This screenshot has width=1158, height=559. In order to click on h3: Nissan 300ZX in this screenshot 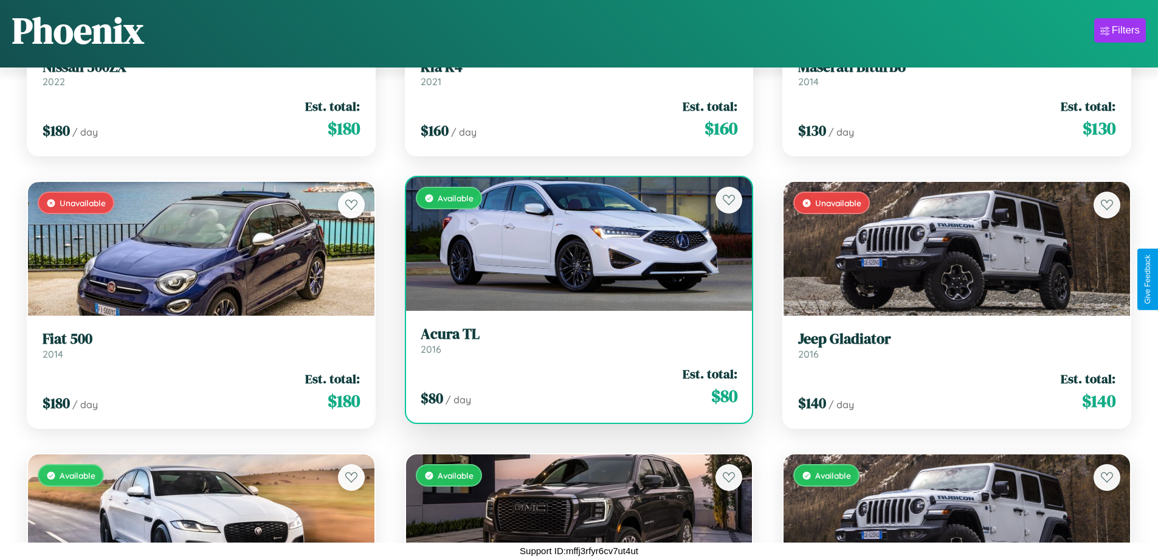, I will do `click(201, 67)`.